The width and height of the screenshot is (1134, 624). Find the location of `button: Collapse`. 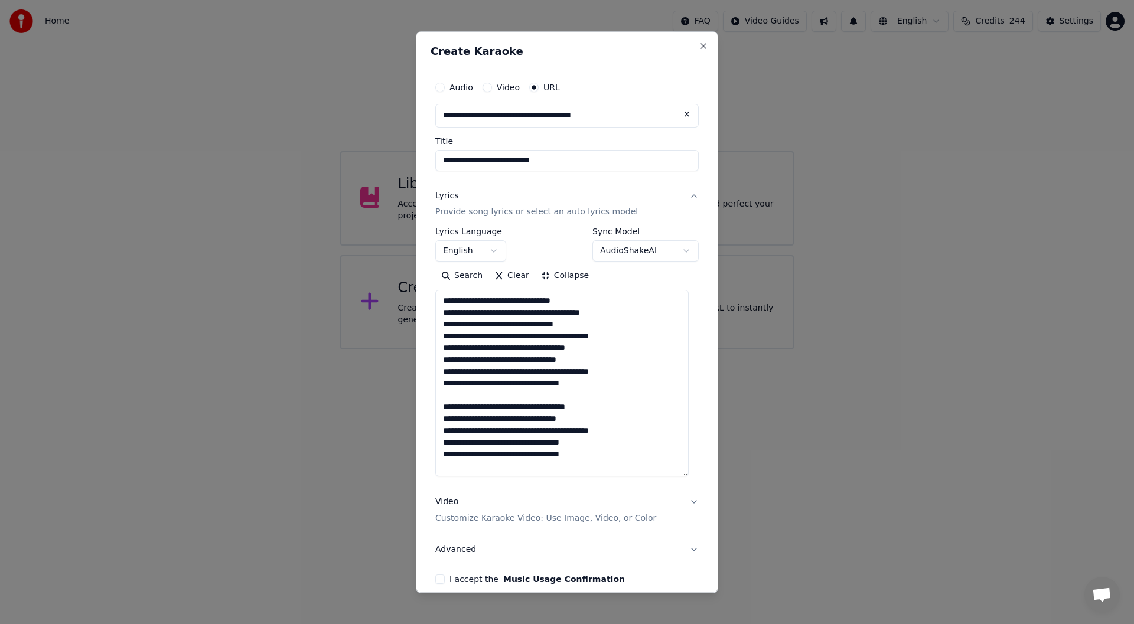

button: Collapse is located at coordinates (565, 276).